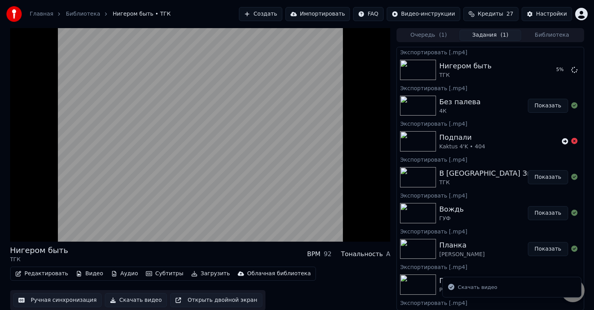  Describe the element at coordinates (210, 274) in the screenshot. I see `button: Загрузить` at that location.